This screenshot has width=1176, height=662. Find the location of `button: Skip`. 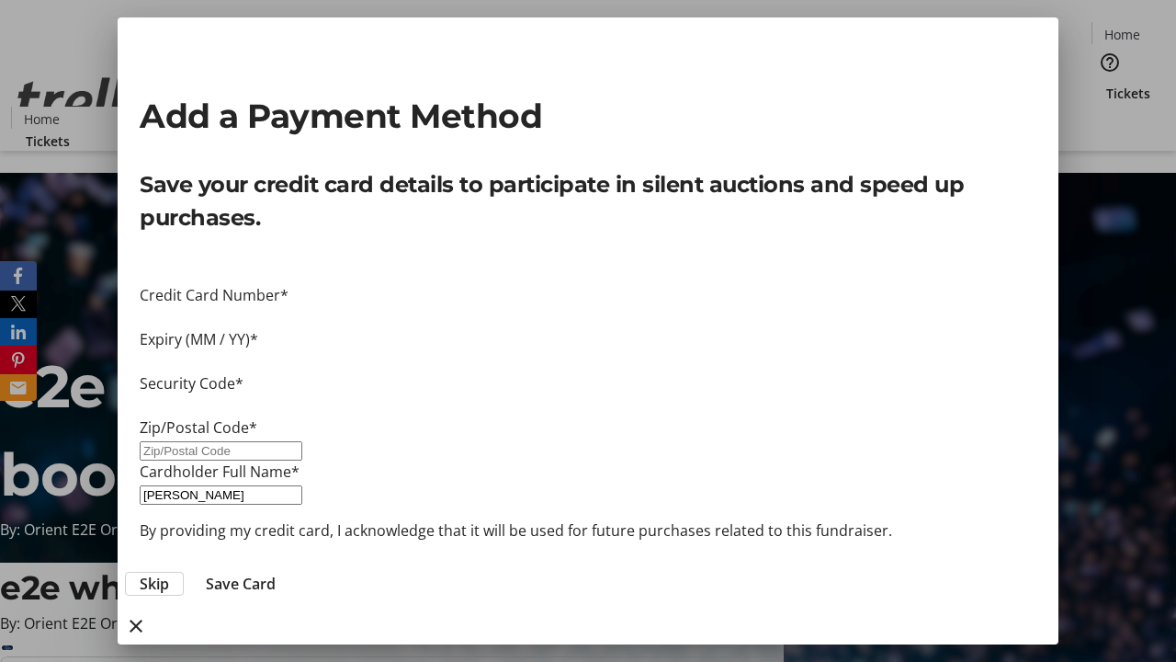

button: Skip is located at coordinates (154, 583).